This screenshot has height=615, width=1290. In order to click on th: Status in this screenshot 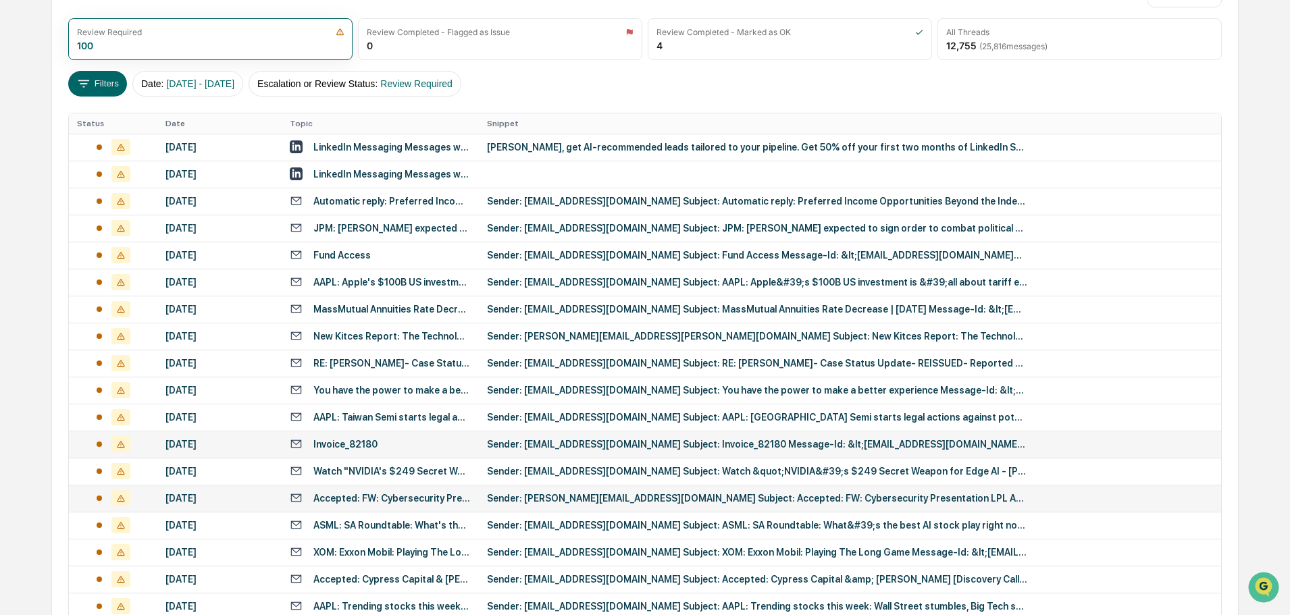, I will do `click(113, 124)`.